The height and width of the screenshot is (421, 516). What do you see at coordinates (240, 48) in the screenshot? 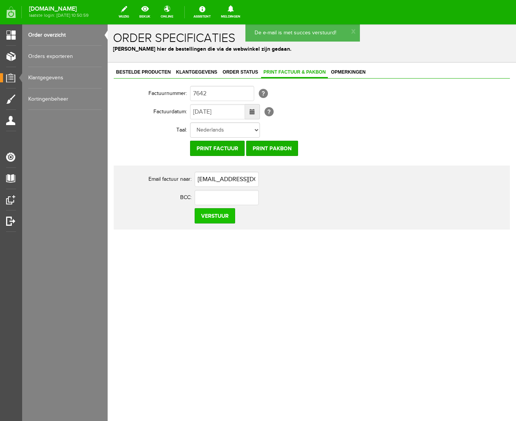
I see `a: Opmerkingen` at bounding box center [240, 48].